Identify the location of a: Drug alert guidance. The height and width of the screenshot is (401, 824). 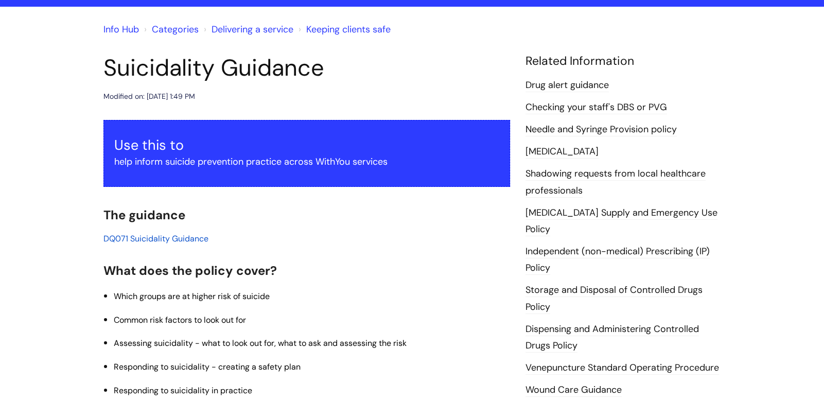
(567, 85).